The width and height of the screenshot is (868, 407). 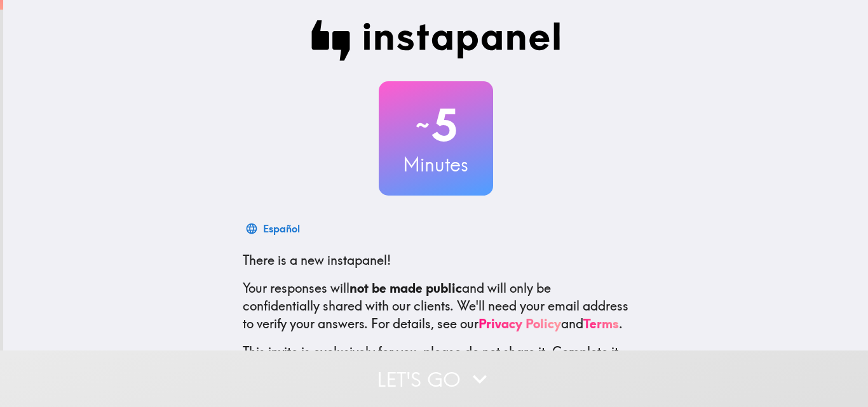 What do you see at coordinates (436, 306) in the screenshot?
I see `p: Your responses will and will only be confidentially shared with our clients. We'll need your emai...` at bounding box center [436, 306].